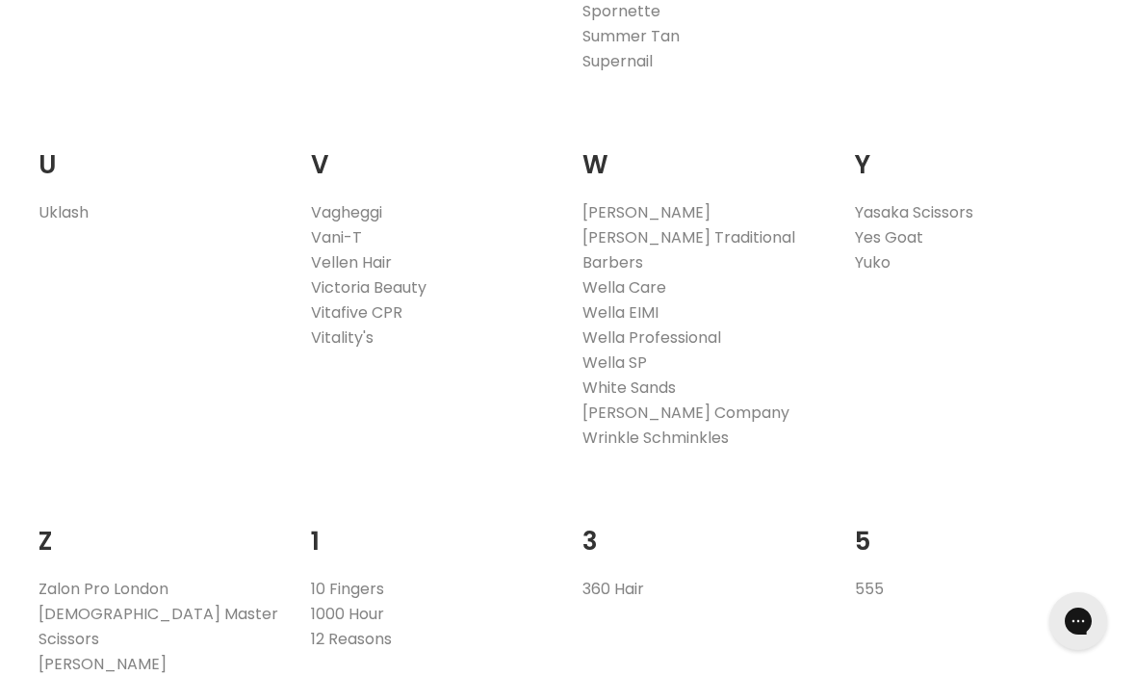 This screenshot has width=1136, height=676. What do you see at coordinates (347, 212) in the screenshot?
I see `a: Vagheggi` at bounding box center [347, 212].